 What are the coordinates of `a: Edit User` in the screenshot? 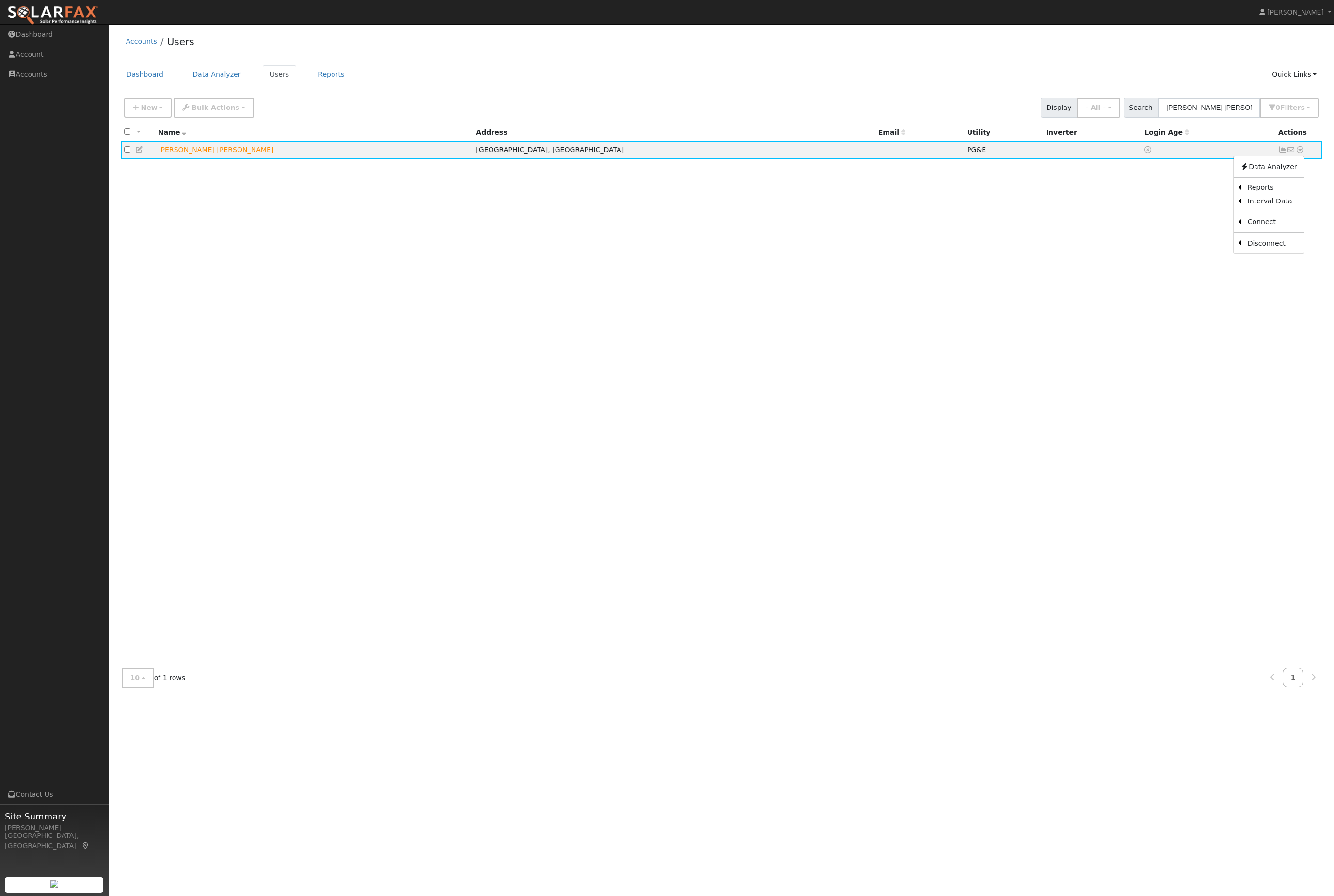 It's located at (140, 150).